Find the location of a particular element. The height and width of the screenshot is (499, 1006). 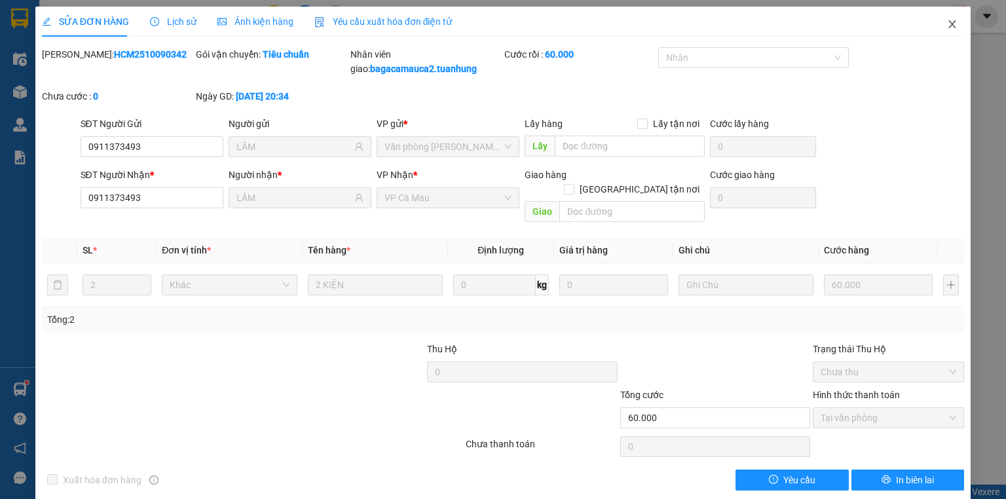

div: SĐT Người Nhận is located at coordinates (152, 175).